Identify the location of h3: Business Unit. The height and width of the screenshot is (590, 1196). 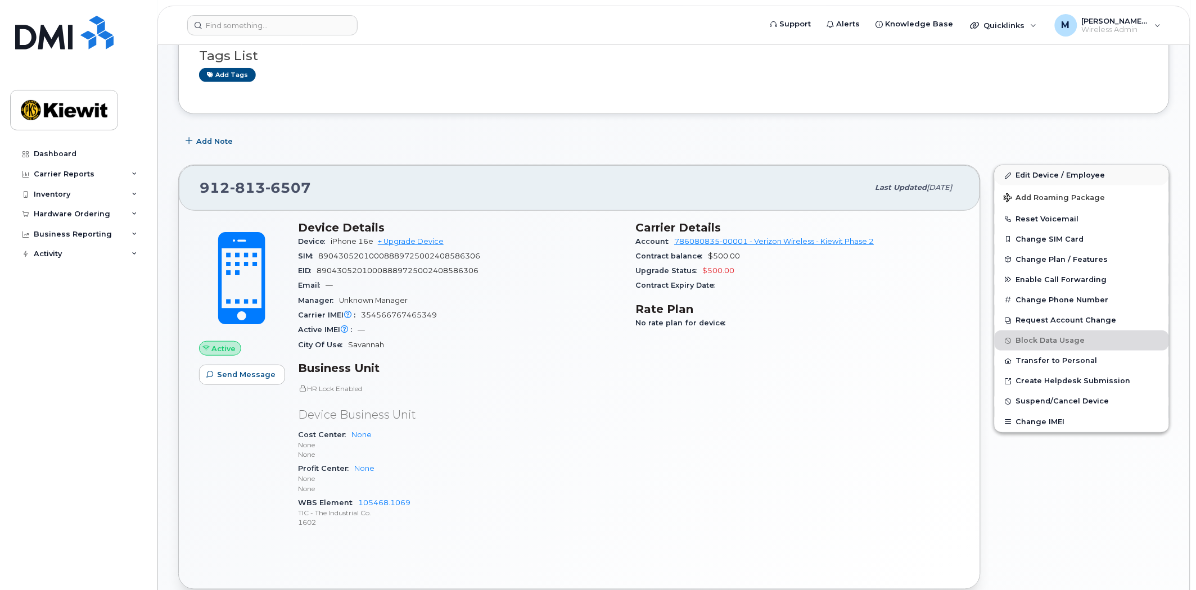
(460, 368).